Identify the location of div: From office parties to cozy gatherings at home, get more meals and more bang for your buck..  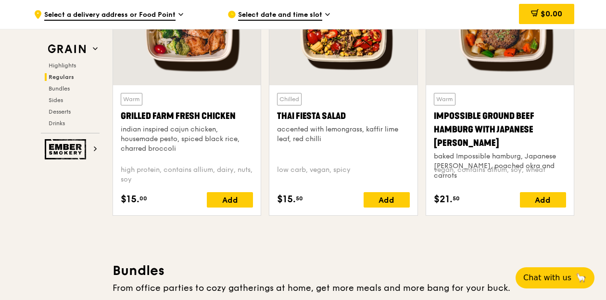
(343, 288).